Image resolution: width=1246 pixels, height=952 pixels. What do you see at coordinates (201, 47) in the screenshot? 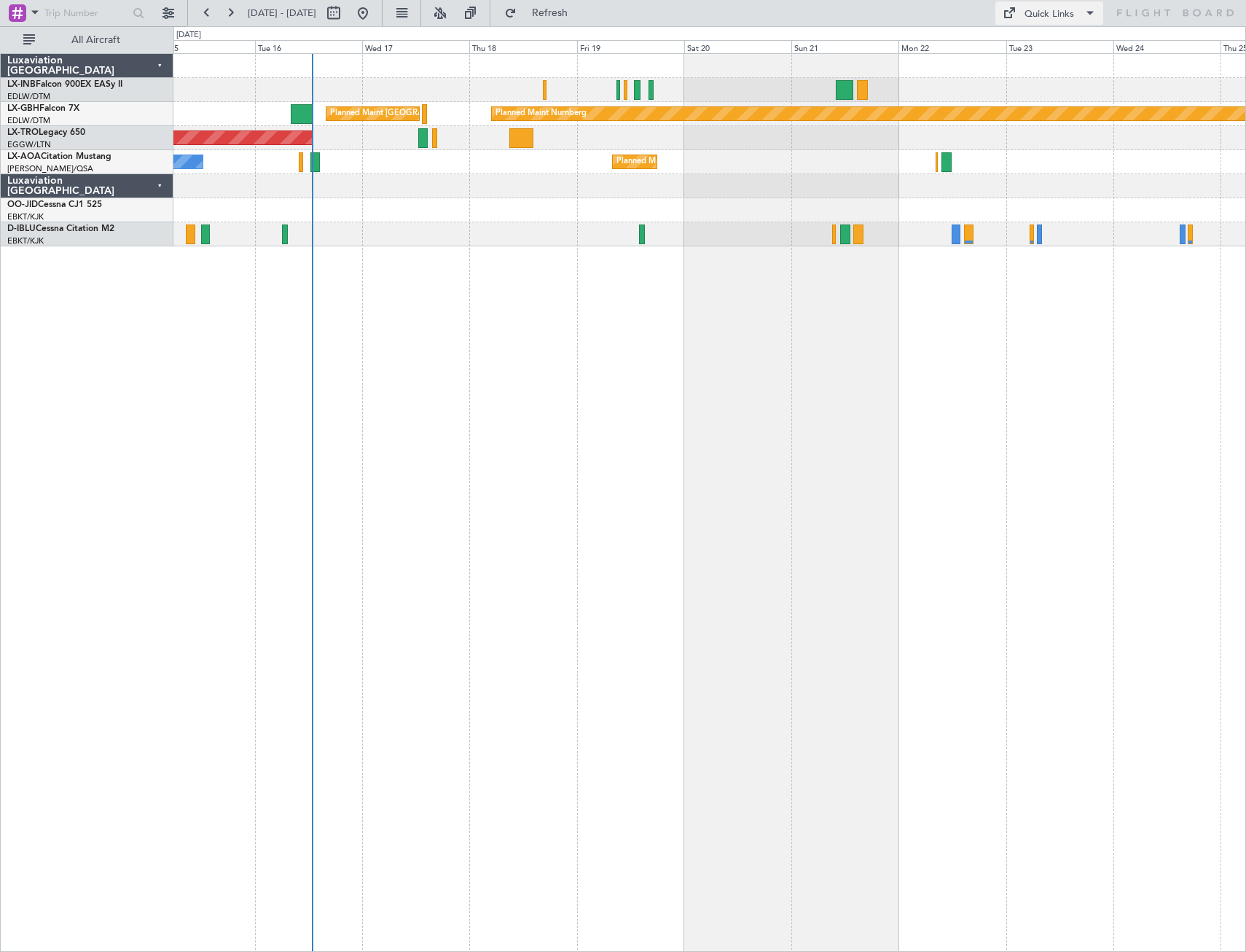
I see `div: Mon 15` at bounding box center [201, 47].